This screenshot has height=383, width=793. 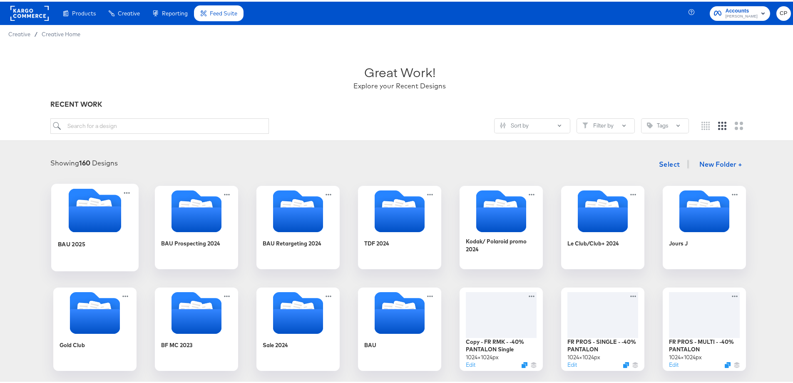 What do you see at coordinates (606, 124) in the screenshot?
I see `button: FilterFilter by` at bounding box center [606, 124].